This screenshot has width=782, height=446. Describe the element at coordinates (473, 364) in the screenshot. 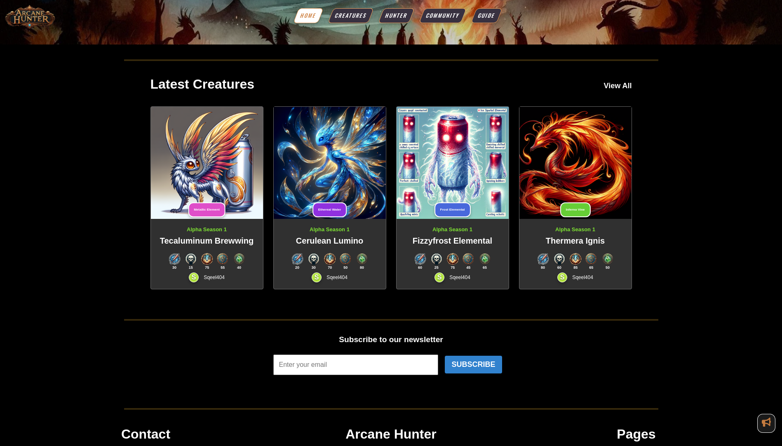

I see `button: Subscribe` at that location.